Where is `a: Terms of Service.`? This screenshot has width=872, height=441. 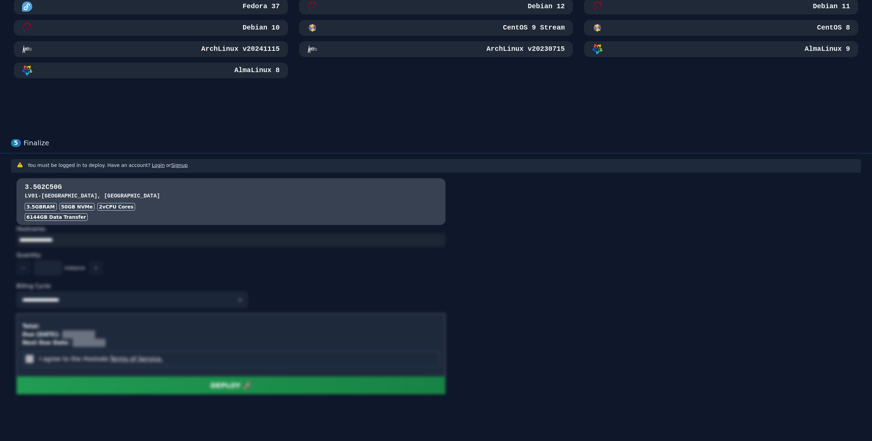
a: Terms of Service. is located at coordinates (136, 359).